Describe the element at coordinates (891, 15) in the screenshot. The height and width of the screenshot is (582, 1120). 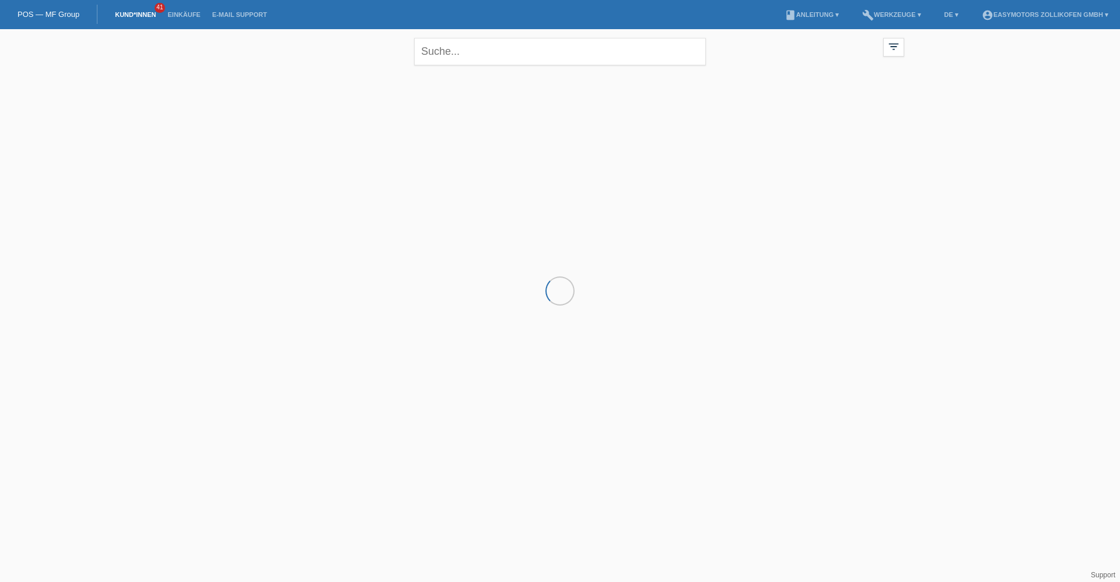
I see `a: buildWerkzeuge ▾` at that location.